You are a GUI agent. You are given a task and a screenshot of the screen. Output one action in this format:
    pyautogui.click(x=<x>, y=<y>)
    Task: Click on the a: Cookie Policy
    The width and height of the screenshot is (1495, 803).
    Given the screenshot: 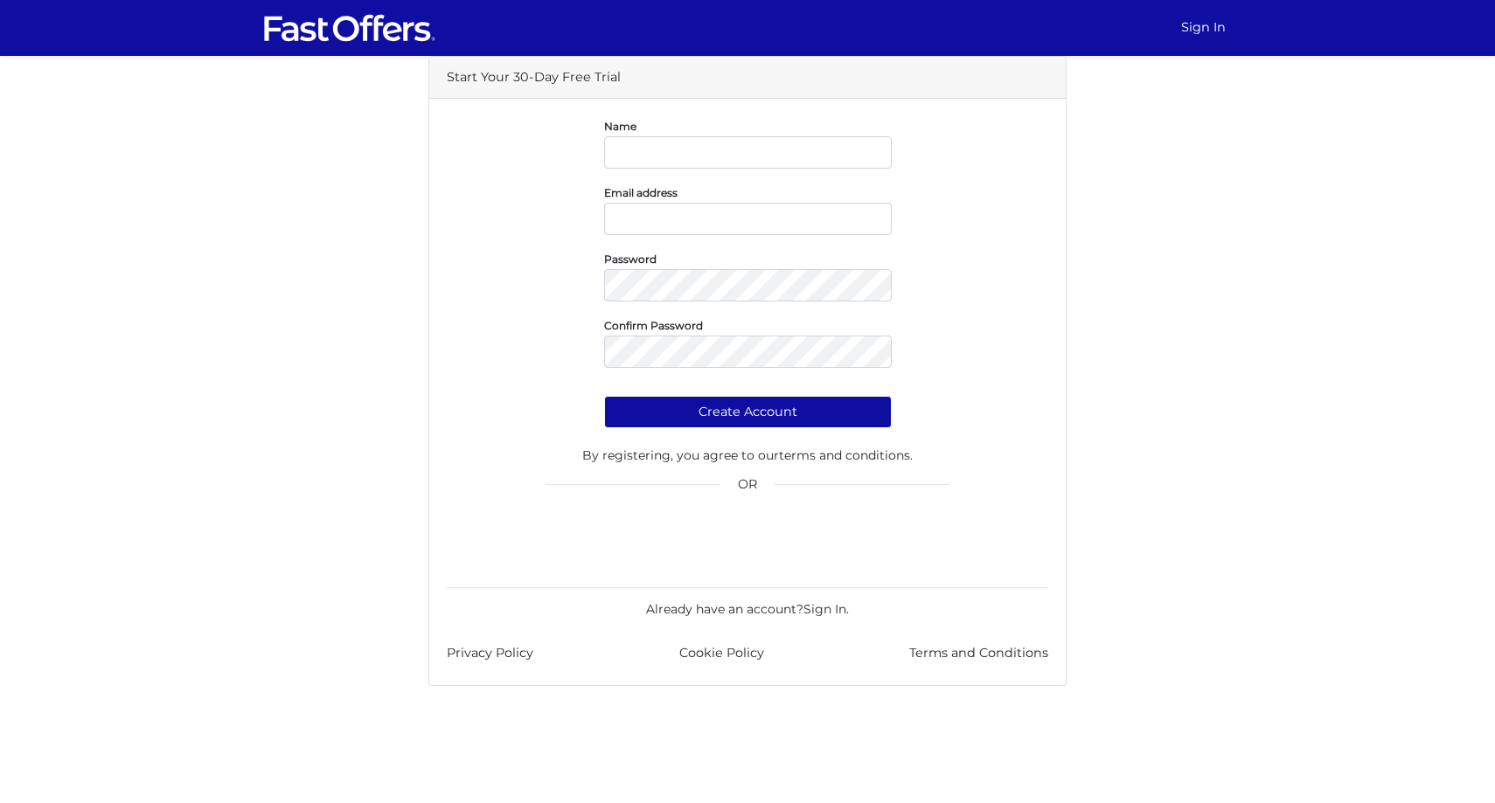 What is the action you would take?
    pyautogui.click(x=721, y=653)
    